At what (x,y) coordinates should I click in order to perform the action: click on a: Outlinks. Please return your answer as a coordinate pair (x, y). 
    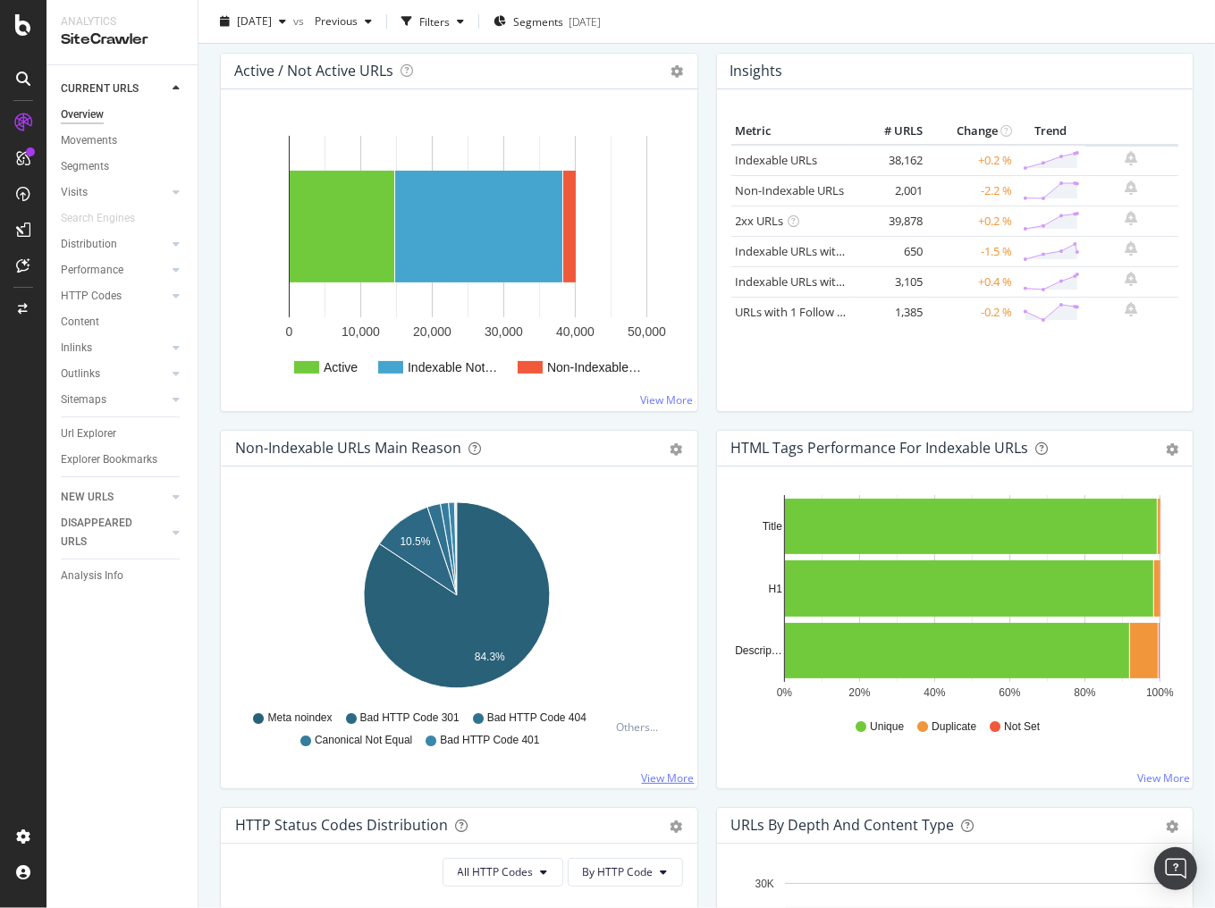
    Looking at the image, I should click on (114, 374).